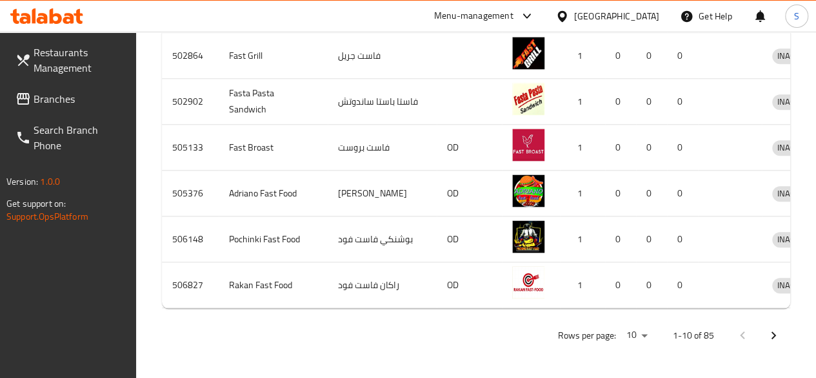 This screenshot has width=816, height=378. Describe the element at coordinates (79, 137) in the screenshot. I see `span: Search Branch Phone` at that location.